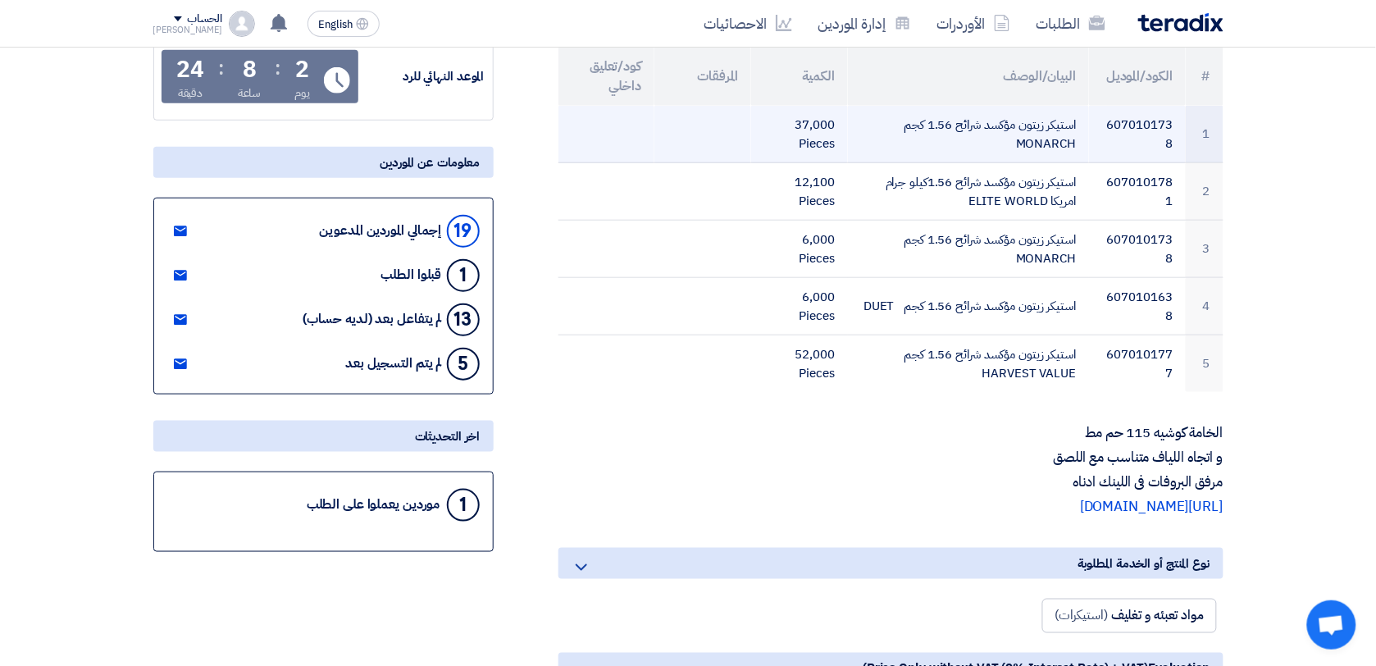 Image resolution: width=1376 pixels, height=666 pixels. Describe the element at coordinates (890, 482) in the screenshot. I see `p: مرفق البروفات فى اللينك ادناه` at that location.